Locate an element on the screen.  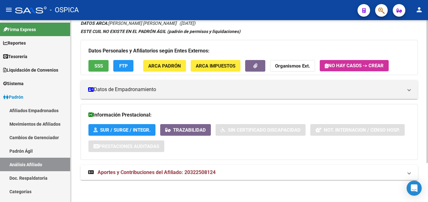
button: ARCA Padrón is located at coordinates (164, 66).